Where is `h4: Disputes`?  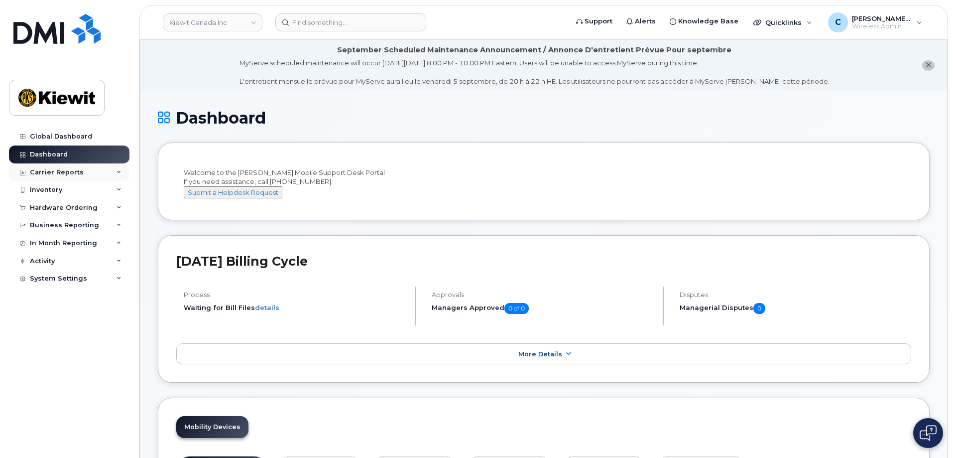 h4: Disputes is located at coordinates (795, 294).